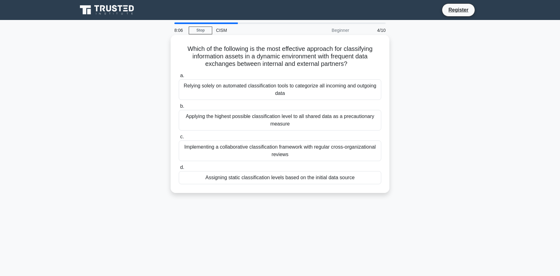  What do you see at coordinates (458, 10) in the screenshot?
I see `a: Register` at bounding box center [458, 10].